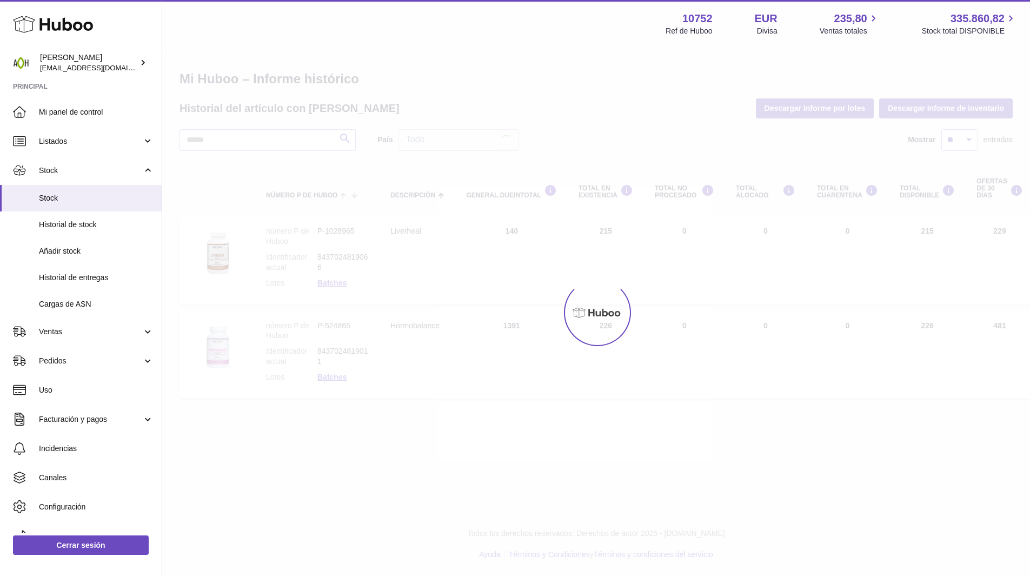  What do you see at coordinates (851, 18) in the screenshot?
I see `span: 235,80` at bounding box center [851, 18].